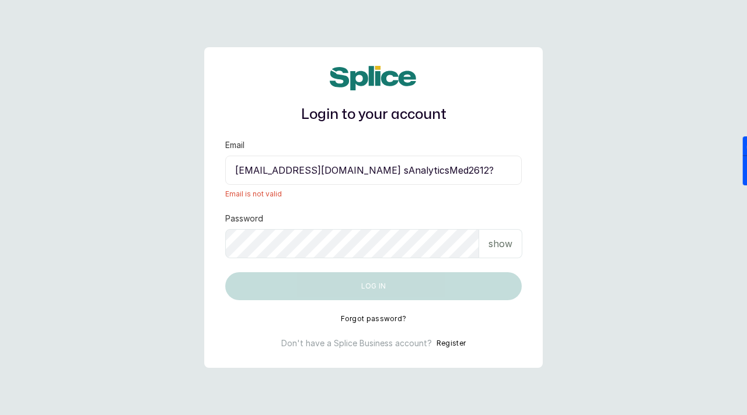 This screenshot has height=415, width=747. Describe the element at coordinates (234, 145) in the screenshot. I see `label: Email` at that location.